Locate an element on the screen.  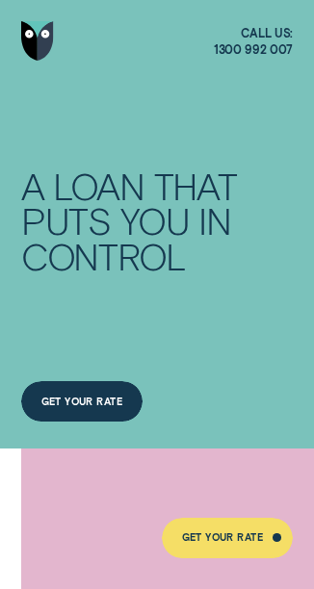
span: Call us: is located at coordinates (253, 33).